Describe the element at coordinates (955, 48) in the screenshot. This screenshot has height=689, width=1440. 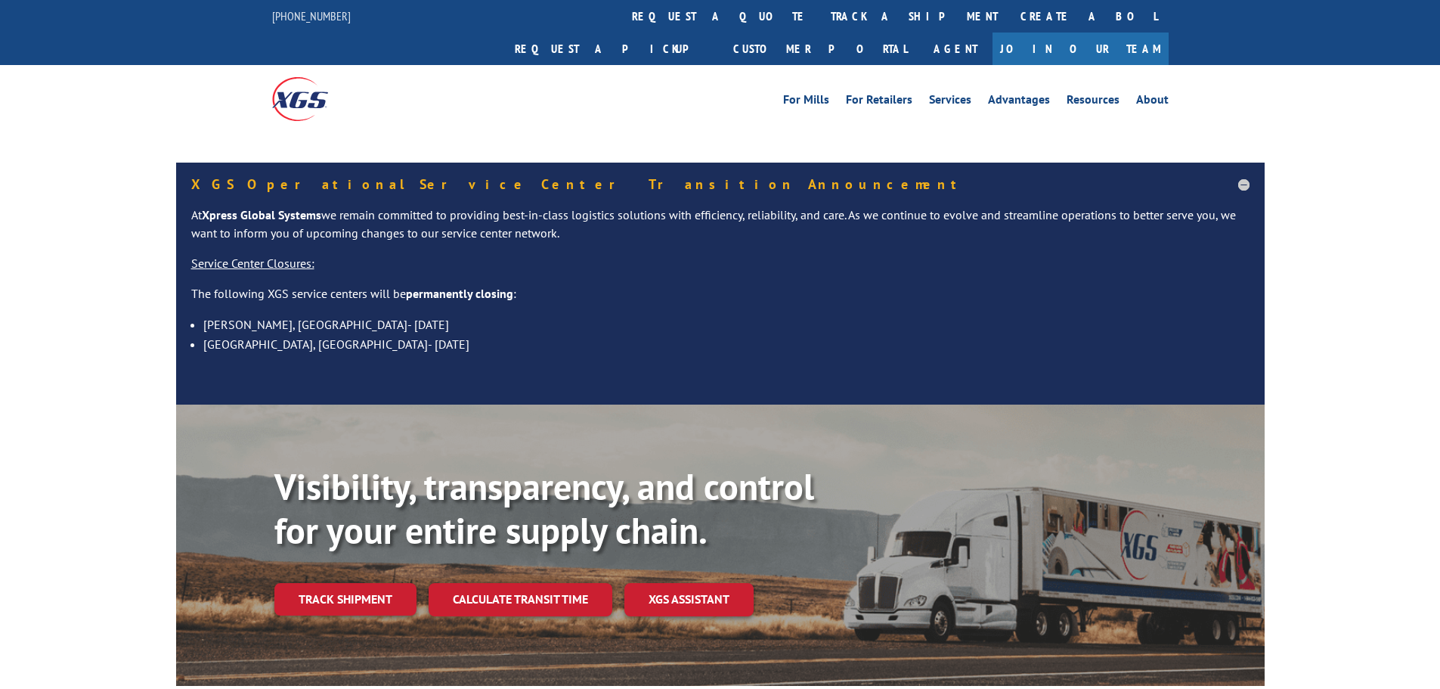
I see `a: Agent` at that location.